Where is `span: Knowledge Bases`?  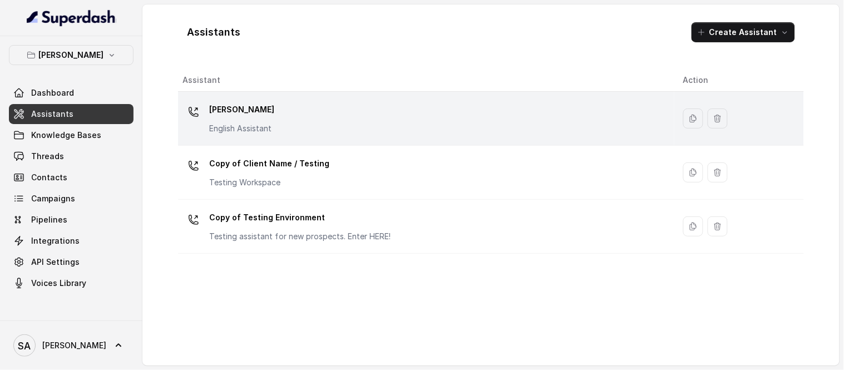
span: Knowledge Bases is located at coordinates (66, 135).